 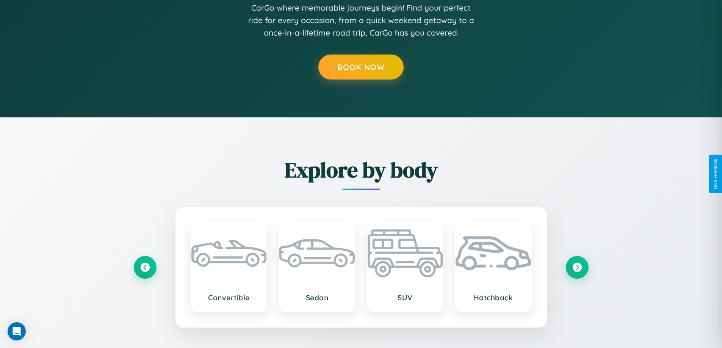 What do you see at coordinates (361, 170) in the screenshot?
I see `h2: Explore by body` at bounding box center [361, 170].